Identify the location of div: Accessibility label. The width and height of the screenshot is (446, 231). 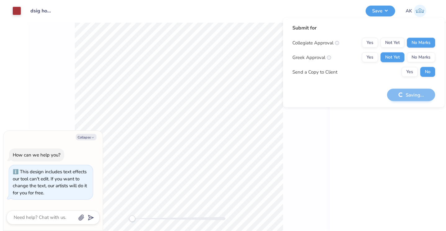
(132, 219).